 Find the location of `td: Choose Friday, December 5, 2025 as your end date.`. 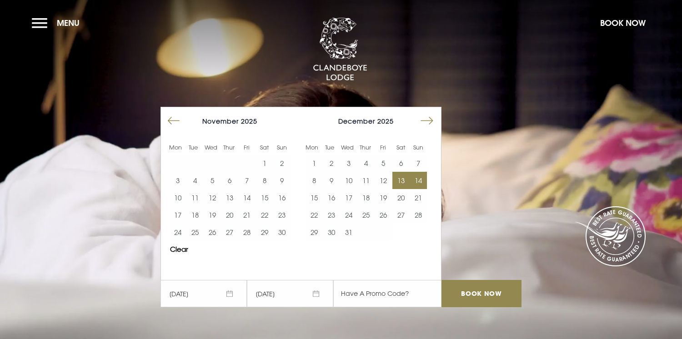

td: Choose Friday, December 5, 2025 as your end date. is located at coordinates (383, 163).